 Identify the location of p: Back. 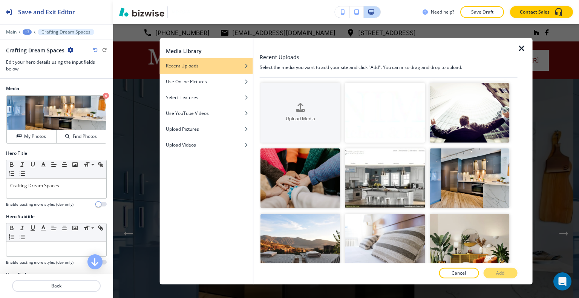
(56, 286).